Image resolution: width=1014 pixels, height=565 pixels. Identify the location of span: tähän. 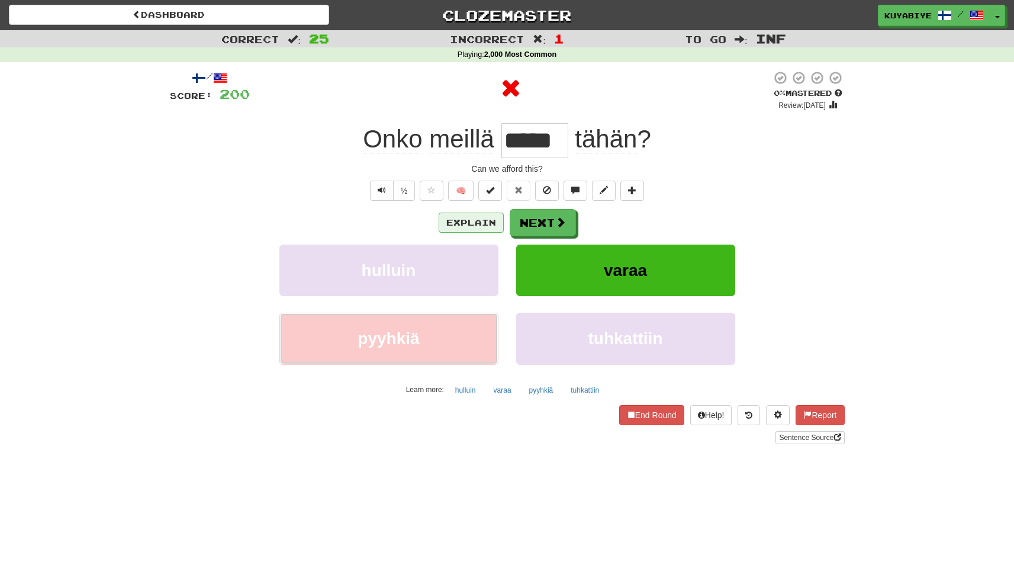
(606, 139).